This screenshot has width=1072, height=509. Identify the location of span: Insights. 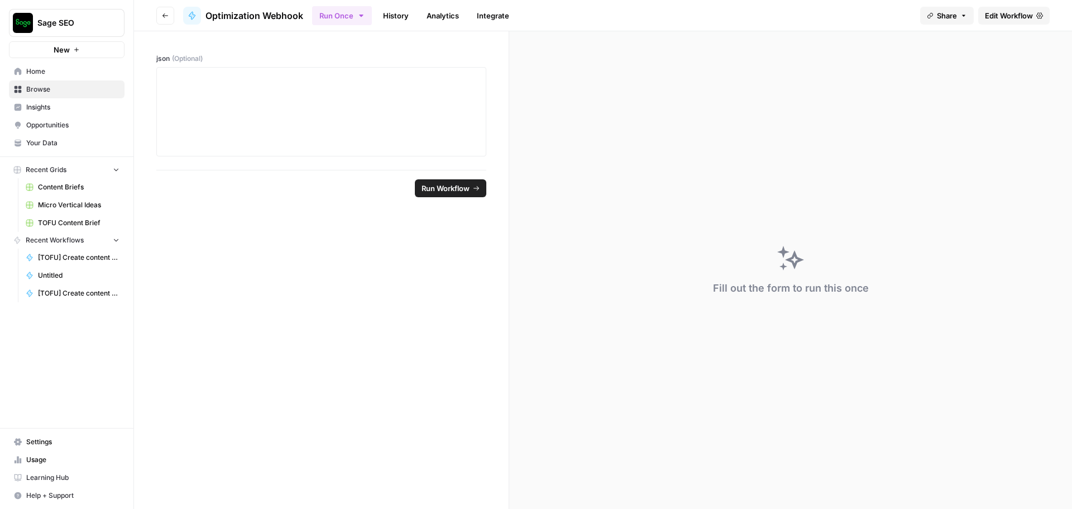
(73, 107).